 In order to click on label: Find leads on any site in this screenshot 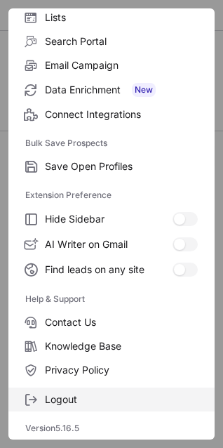, I will do `click(112, 269)`.